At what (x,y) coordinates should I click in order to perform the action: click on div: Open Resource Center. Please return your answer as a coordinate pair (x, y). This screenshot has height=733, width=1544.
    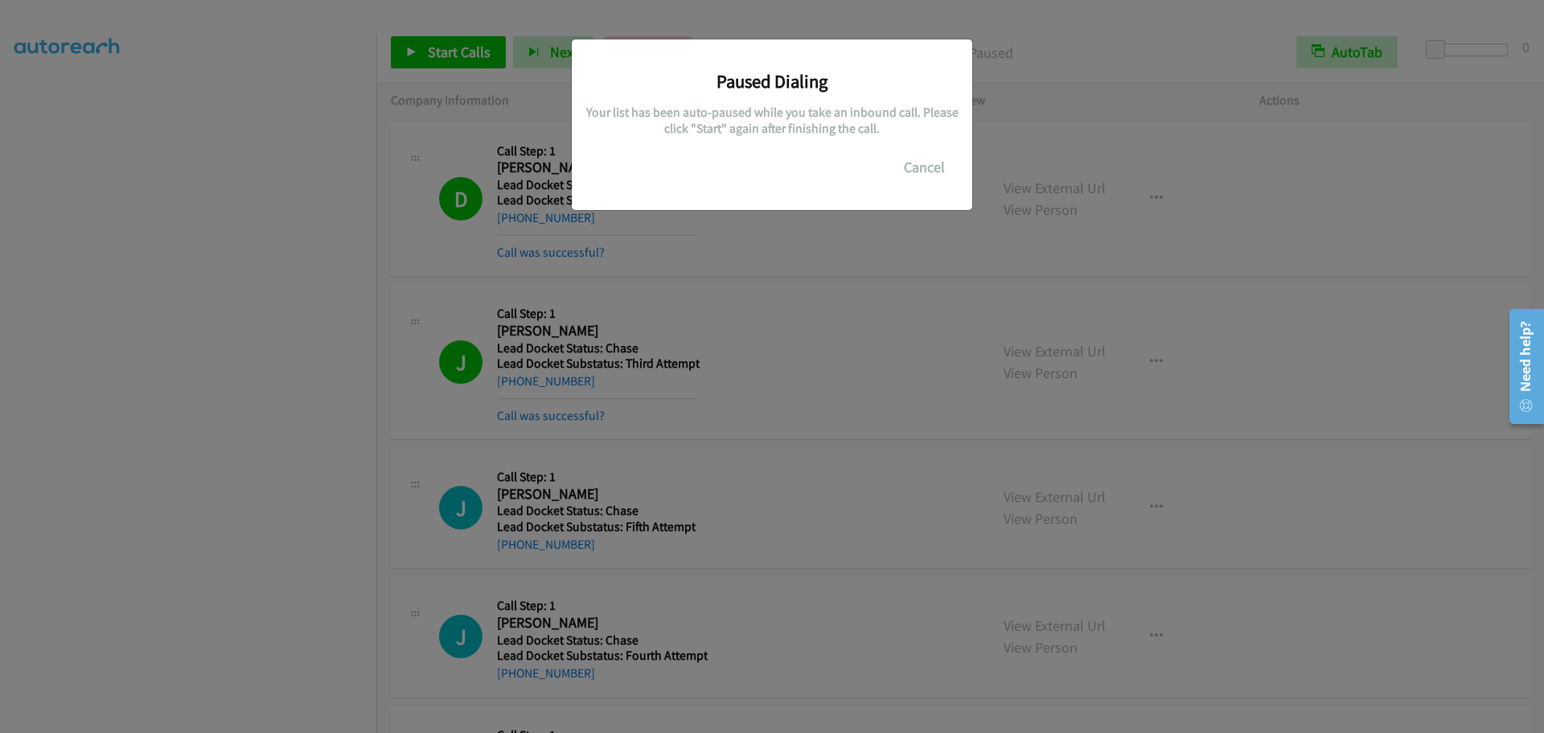
    Looking at the image, I should click on (29, 64).